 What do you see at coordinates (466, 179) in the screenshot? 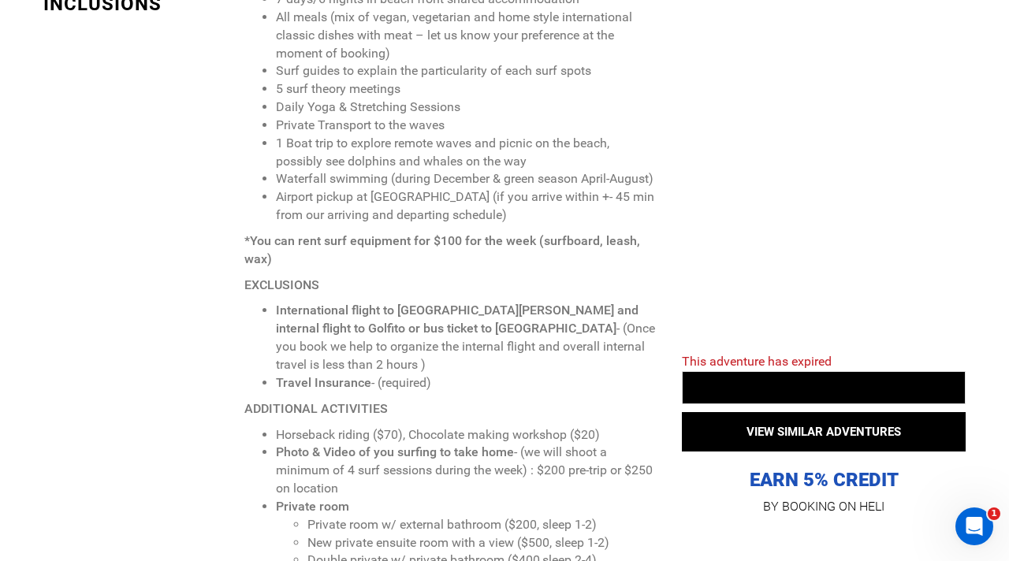
I see `li: Waterfall swimming (during December & green season April-August)` at bounding box center [466, 179].